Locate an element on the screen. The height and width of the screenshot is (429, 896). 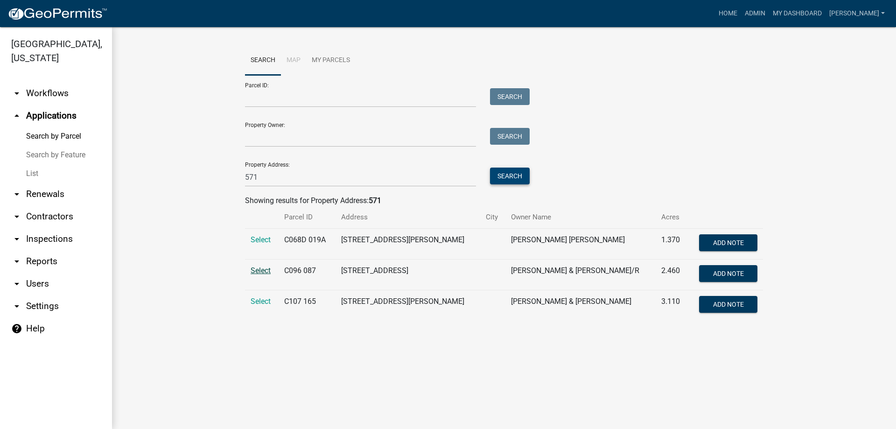
td: 3.110 is located at coordinates (672, 306).